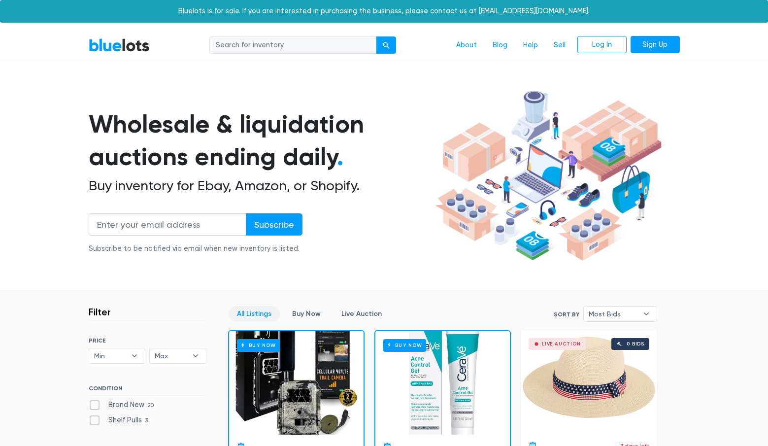 The width and height of the screenshot is (768, 446). I want to click on img: hero-ee84e7d0318cb26816c560f6b4441b76977f77a177738b4e94f68c95b2b83dbb.png, so click(548, 176).